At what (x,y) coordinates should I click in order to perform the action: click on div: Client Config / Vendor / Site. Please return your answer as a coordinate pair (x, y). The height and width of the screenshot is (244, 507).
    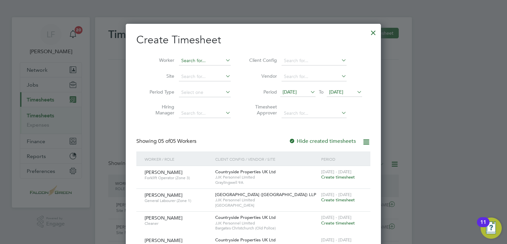
    Looking at the image, I should click on (266, 159).